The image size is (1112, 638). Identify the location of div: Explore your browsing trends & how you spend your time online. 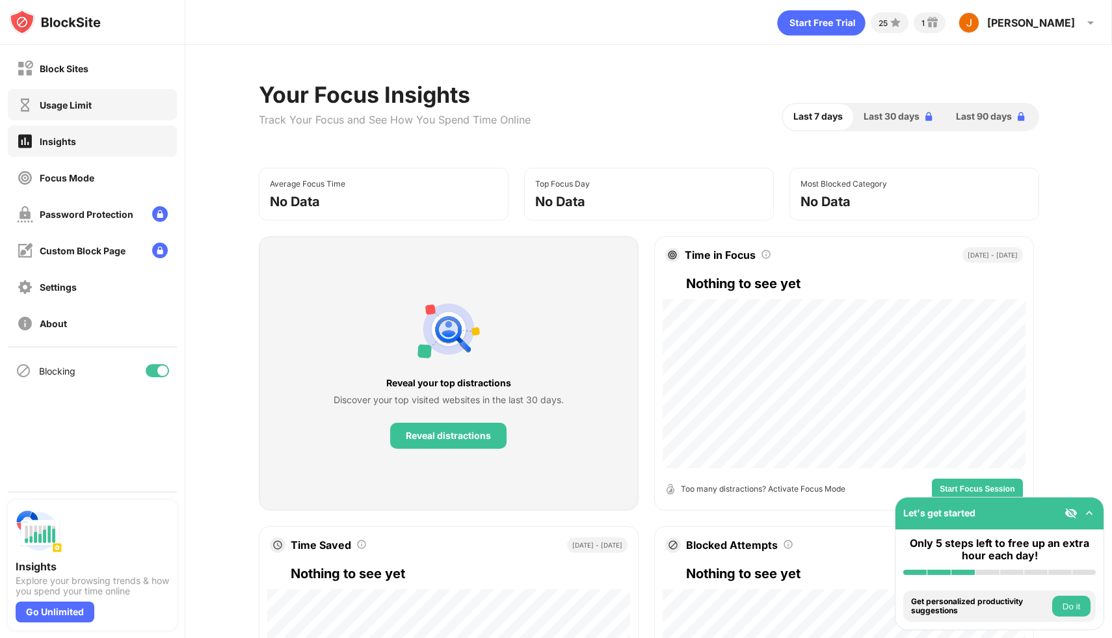
(92, 586).